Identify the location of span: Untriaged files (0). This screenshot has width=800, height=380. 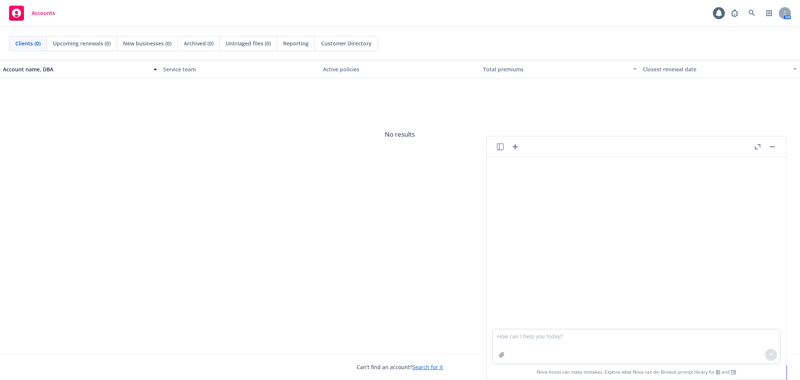
(248, 43).